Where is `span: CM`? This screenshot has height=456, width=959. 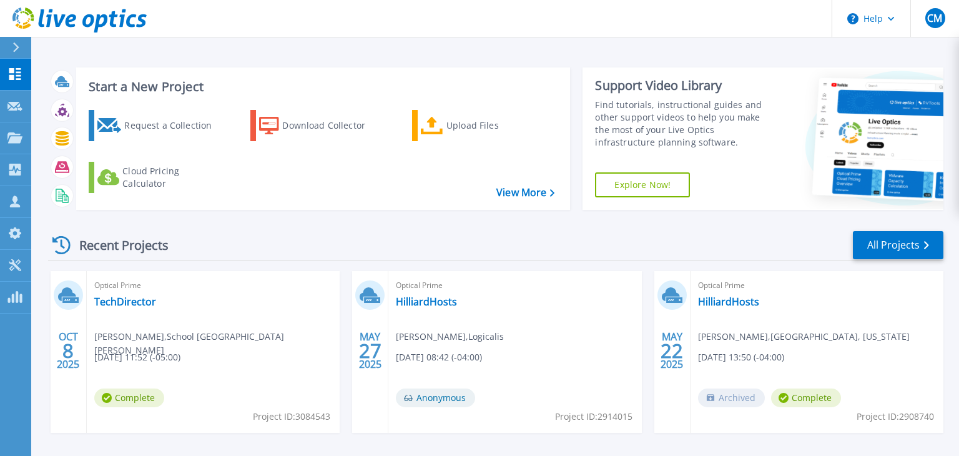
span: CM is located at coordinates (935, 18).